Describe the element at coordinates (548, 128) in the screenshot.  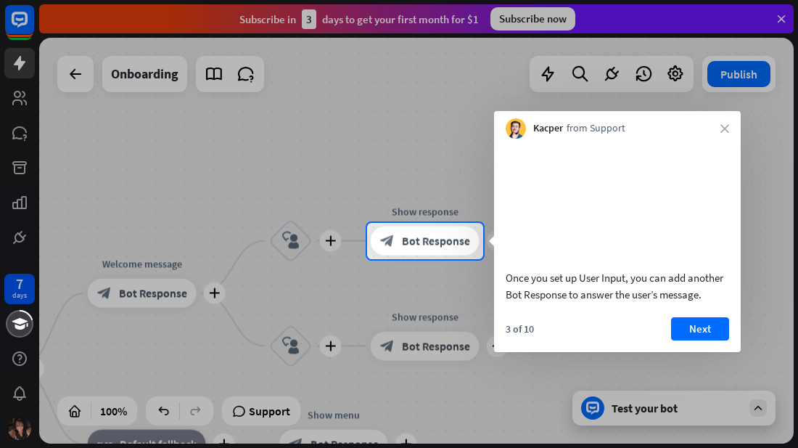
I see `span: Kacper` at that location.